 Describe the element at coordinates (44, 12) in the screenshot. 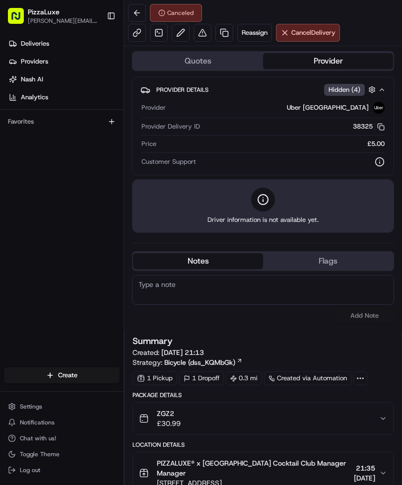

I see `button: PizzaLuxe` at that location.